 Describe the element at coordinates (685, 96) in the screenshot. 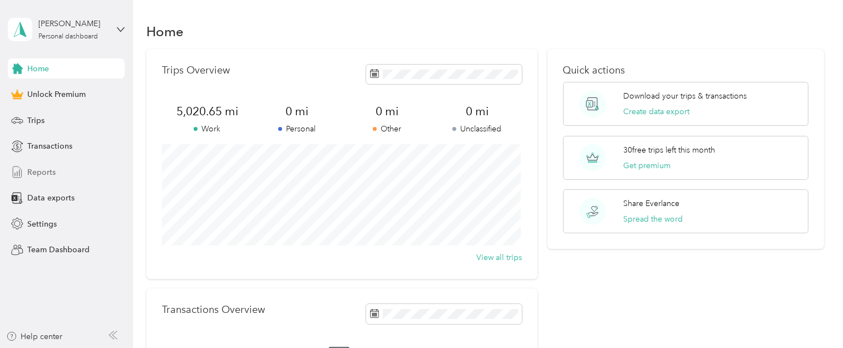

I see `p: Download your trips & transactions` at that location.